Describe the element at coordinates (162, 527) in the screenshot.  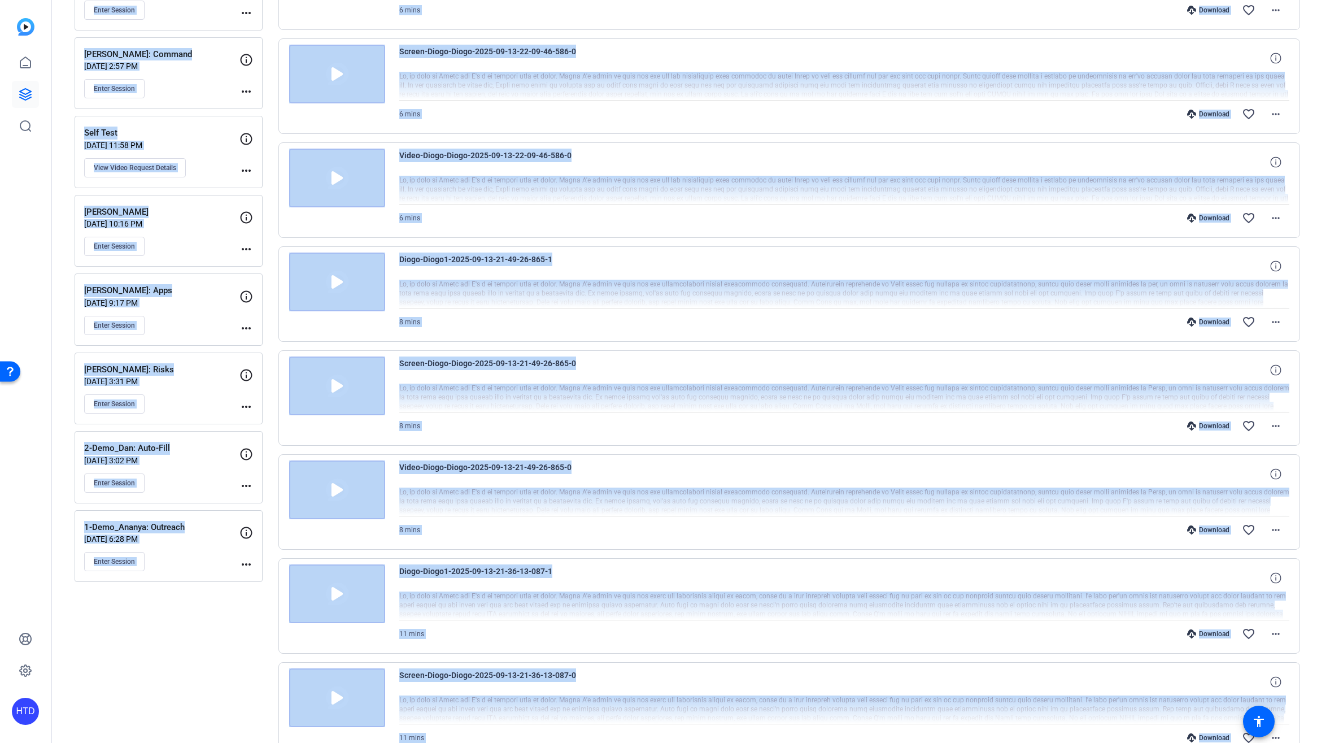
I see `p: 1-Demo_Ananya: Outreach` at that location.